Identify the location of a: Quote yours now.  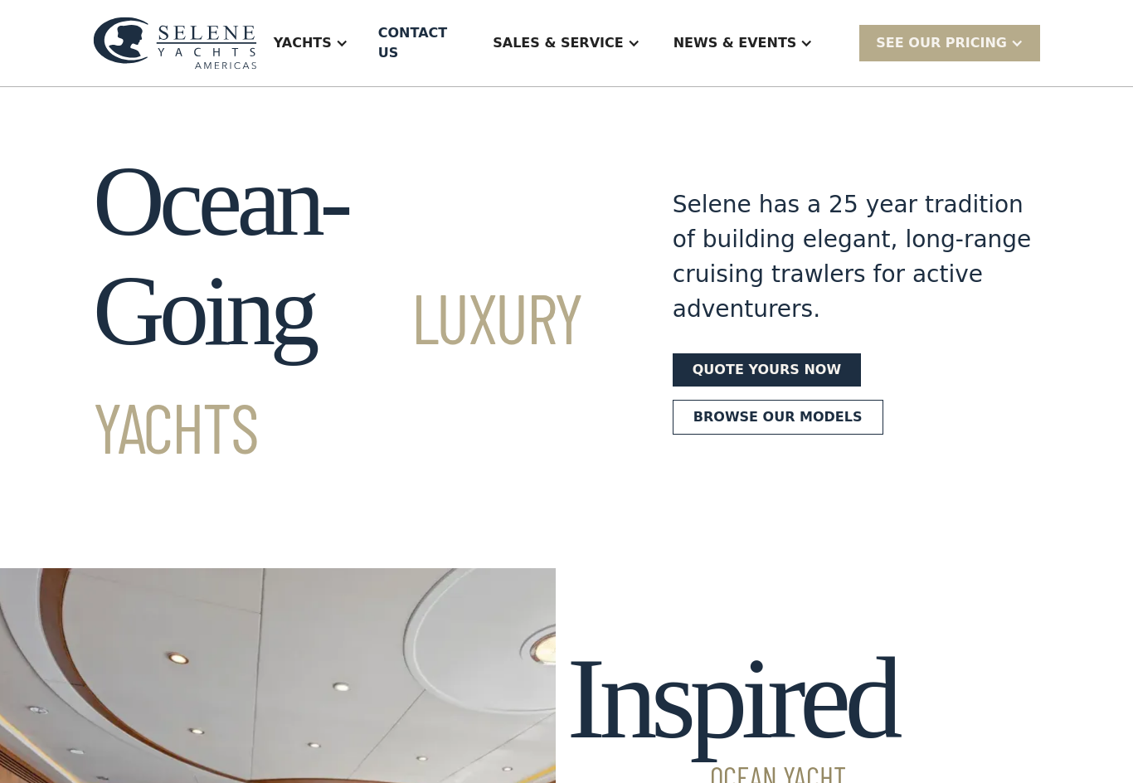
(767, 370).